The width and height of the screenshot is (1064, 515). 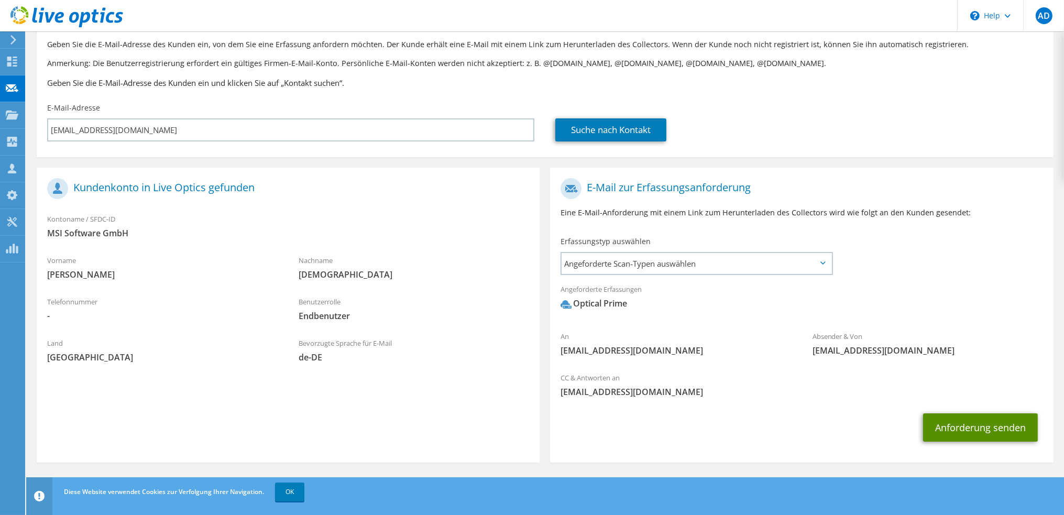 I want to click on div: Kontoname / SFDC-ID, so click(x=288, y=226).